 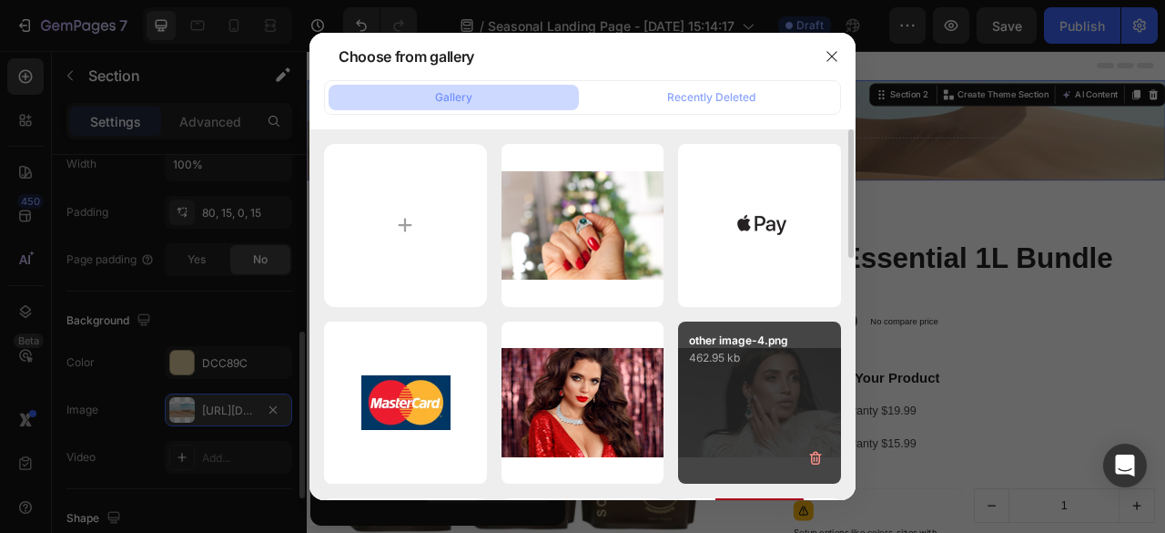 I want to click on h2: The Essential 1L Bundle, so click(x=841, y=263).